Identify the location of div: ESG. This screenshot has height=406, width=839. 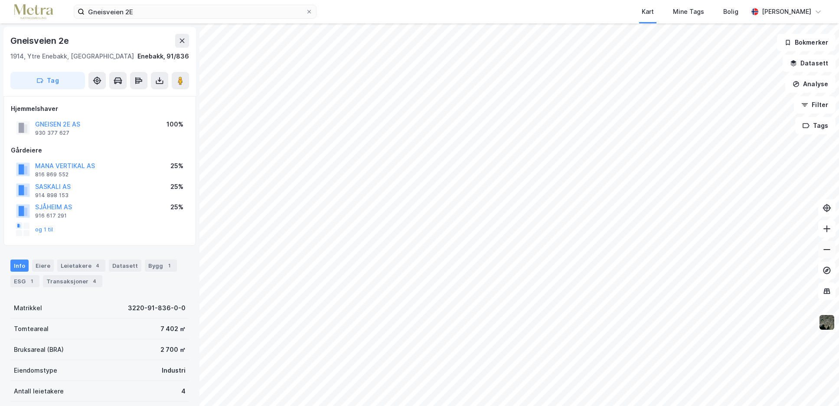
(25, 282).